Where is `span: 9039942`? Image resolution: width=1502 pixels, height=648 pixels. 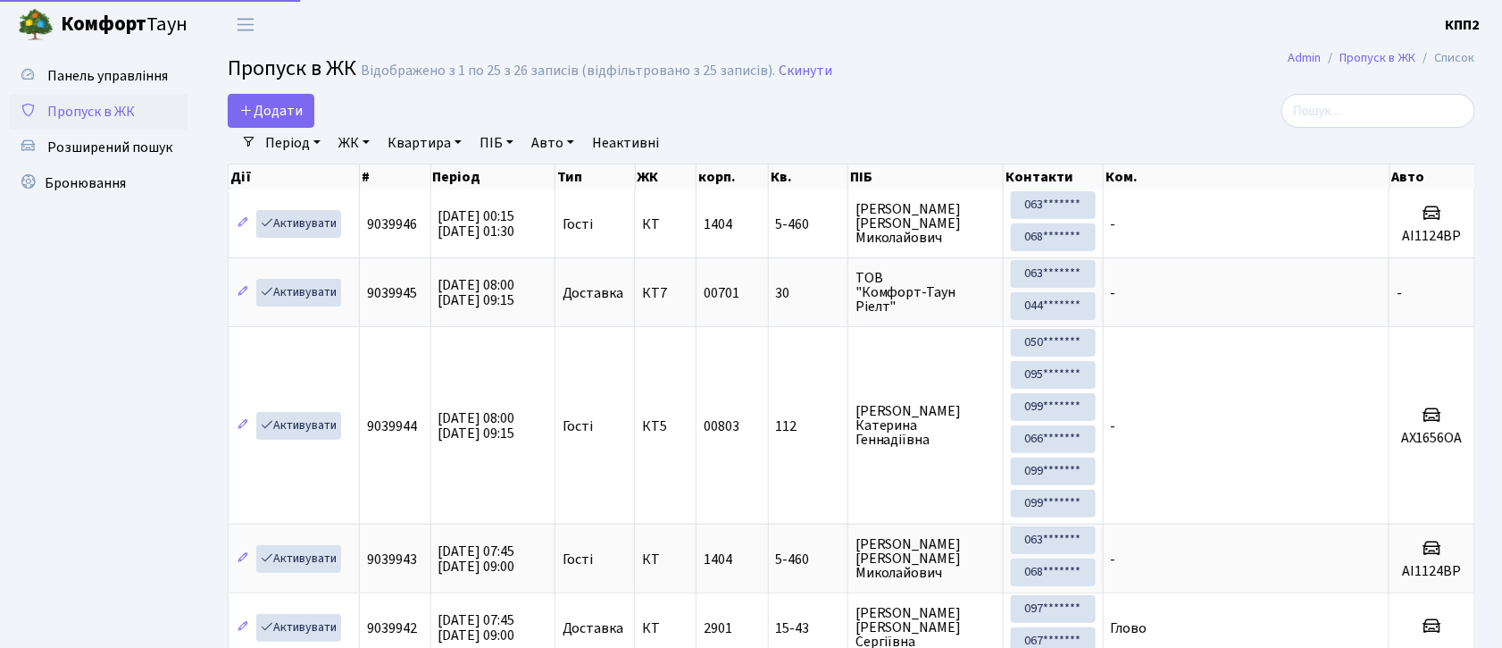
span: 9039942 is located at coordinates (392, 628).